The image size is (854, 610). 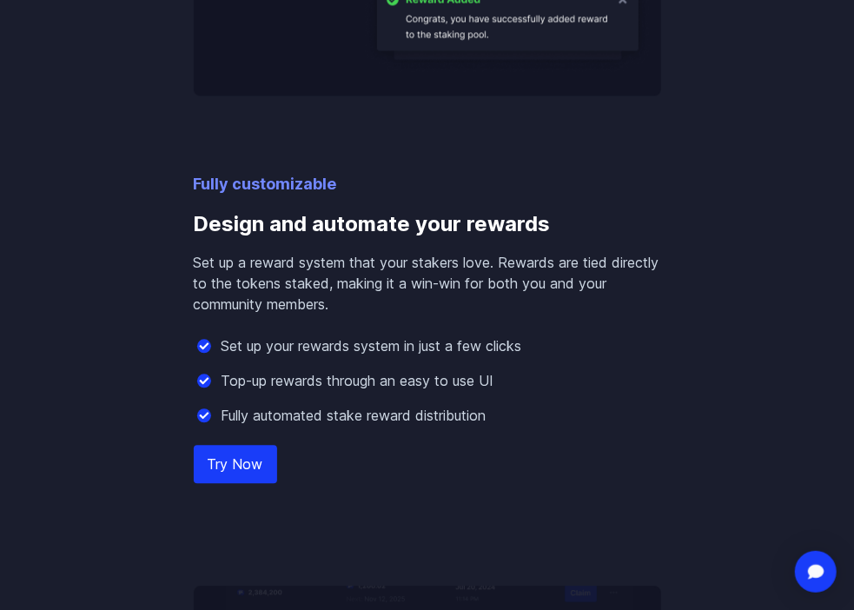 I want to click on h3: Design and automate your rewards, so click(x=427, y=224).